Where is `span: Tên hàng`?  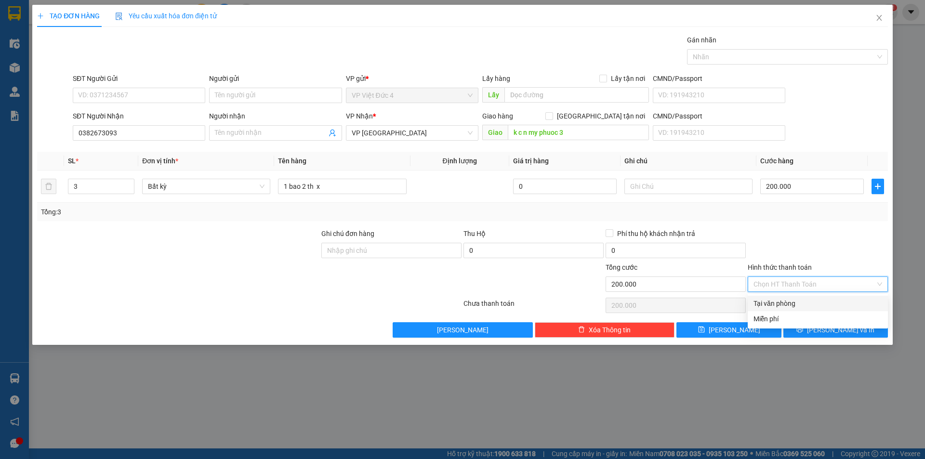
span: Tên hàng is located at coordinates (292, 161).